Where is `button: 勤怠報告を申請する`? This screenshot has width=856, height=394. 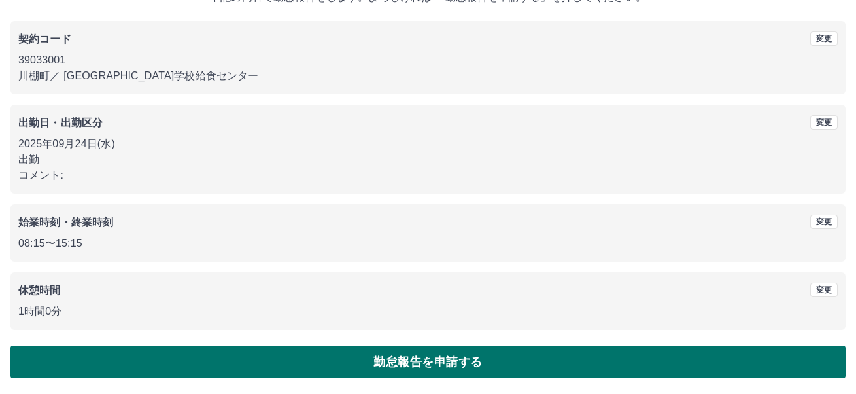 button: 勤怠報告を申請する is located at coordinates (428, 362).